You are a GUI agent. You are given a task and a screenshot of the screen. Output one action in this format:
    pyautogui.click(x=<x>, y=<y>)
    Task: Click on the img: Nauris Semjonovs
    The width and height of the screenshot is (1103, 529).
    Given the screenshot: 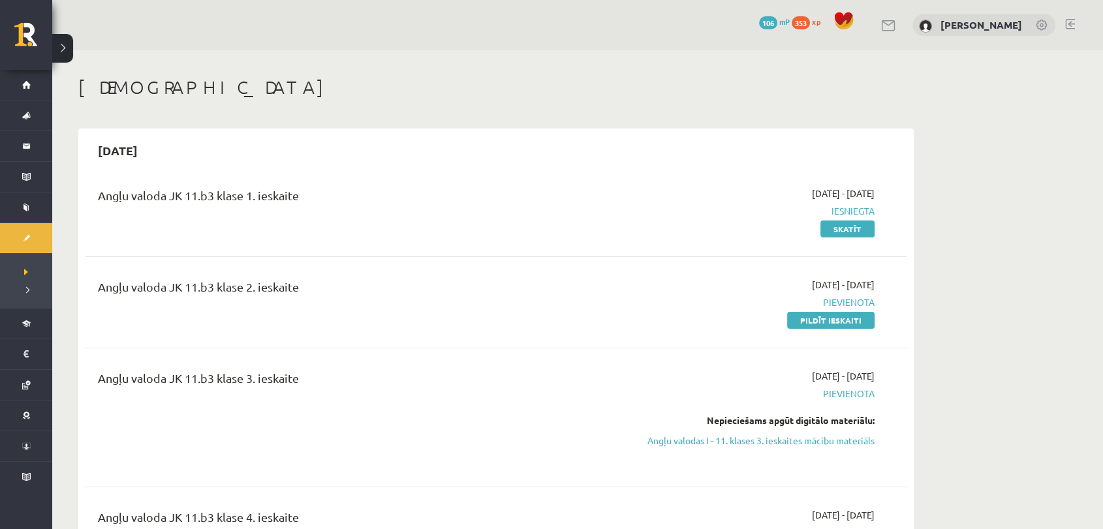 What is the action you would take?
    pyautogui.click(x=926, y=26)
    